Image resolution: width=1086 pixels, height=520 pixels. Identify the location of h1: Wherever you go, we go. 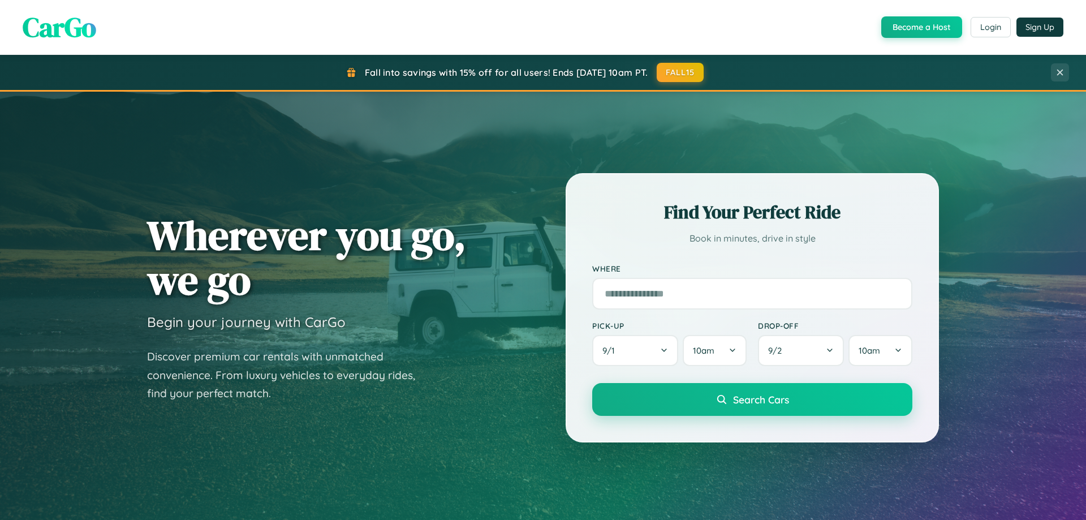
(307, 257).